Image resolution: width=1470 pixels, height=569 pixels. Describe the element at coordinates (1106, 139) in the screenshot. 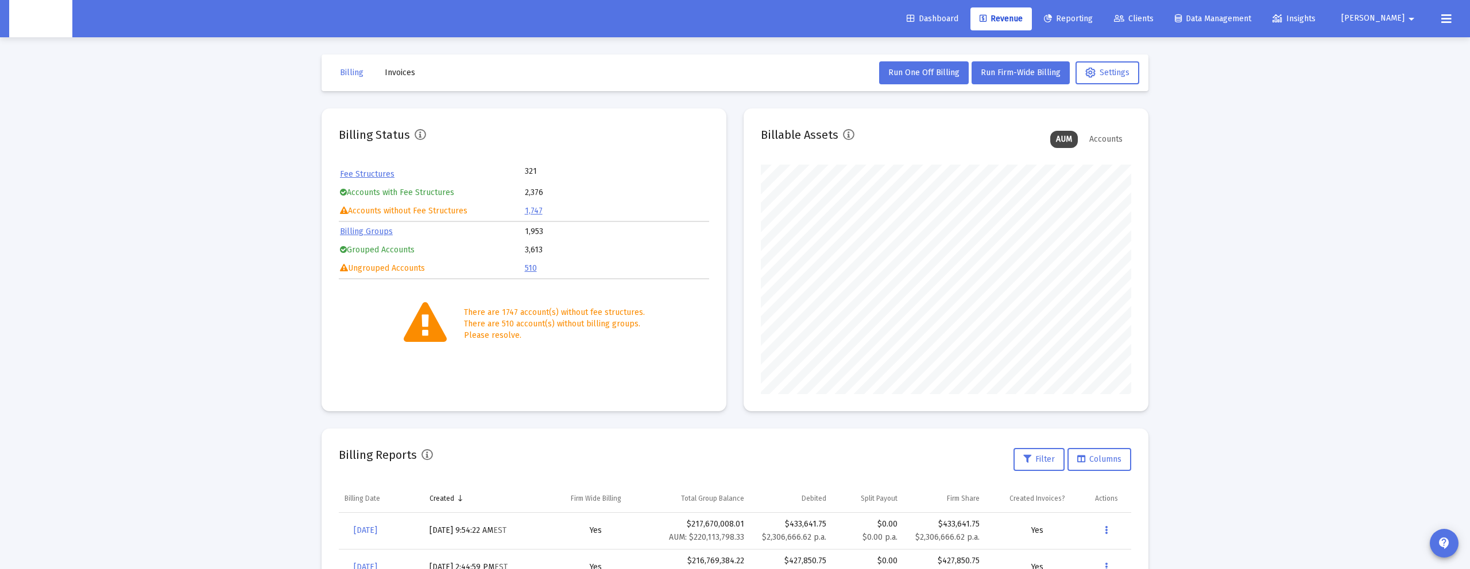

I see `div: Accounts` at that location.